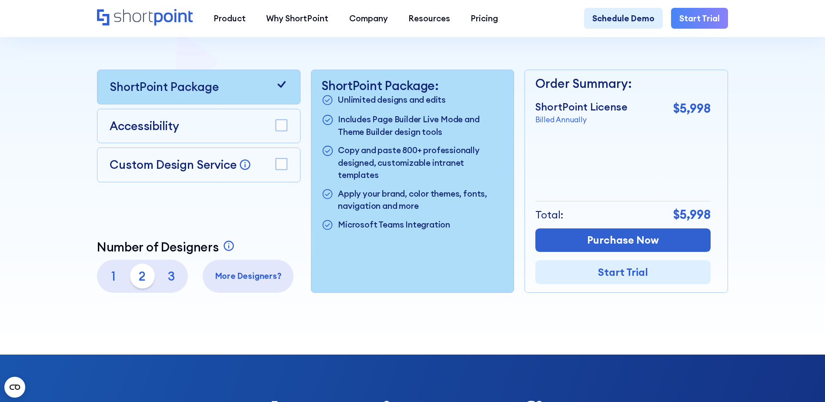 Image resolution: width=825 pixels, height=402 pixels. I want to click on p: Billed Annually, so click(582, 120).